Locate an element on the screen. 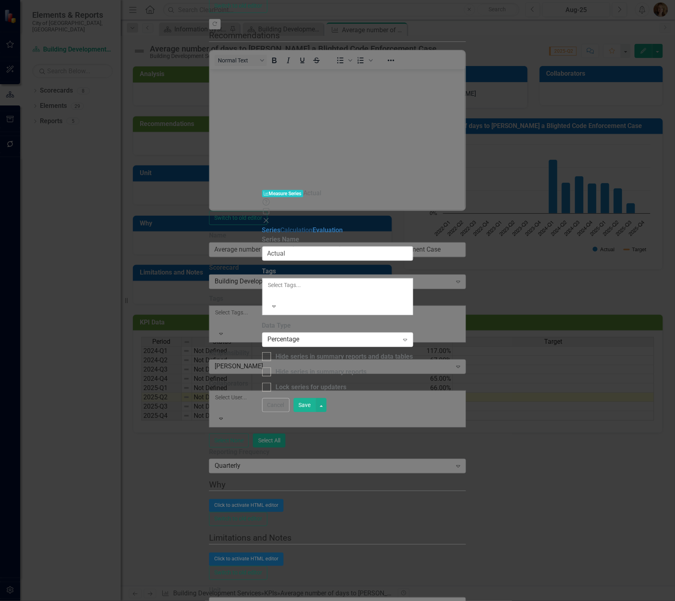 The image size is (675, 601). button: Cancel is located at coordinates (276, 405).